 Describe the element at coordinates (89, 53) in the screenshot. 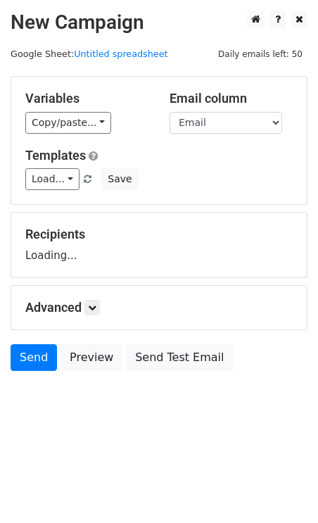

I see `small: Google Sheet:` at that location.